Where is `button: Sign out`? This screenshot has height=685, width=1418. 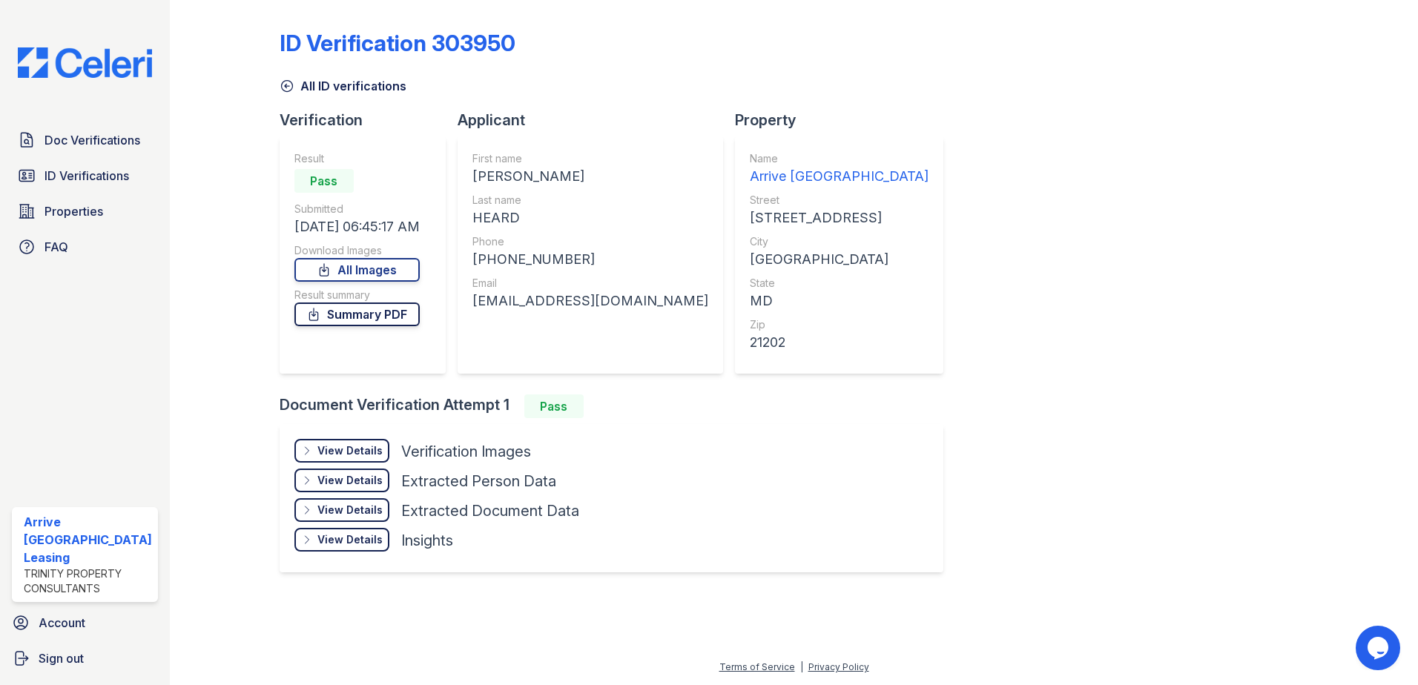
button: Sign out is located at coordinates (85, 658).